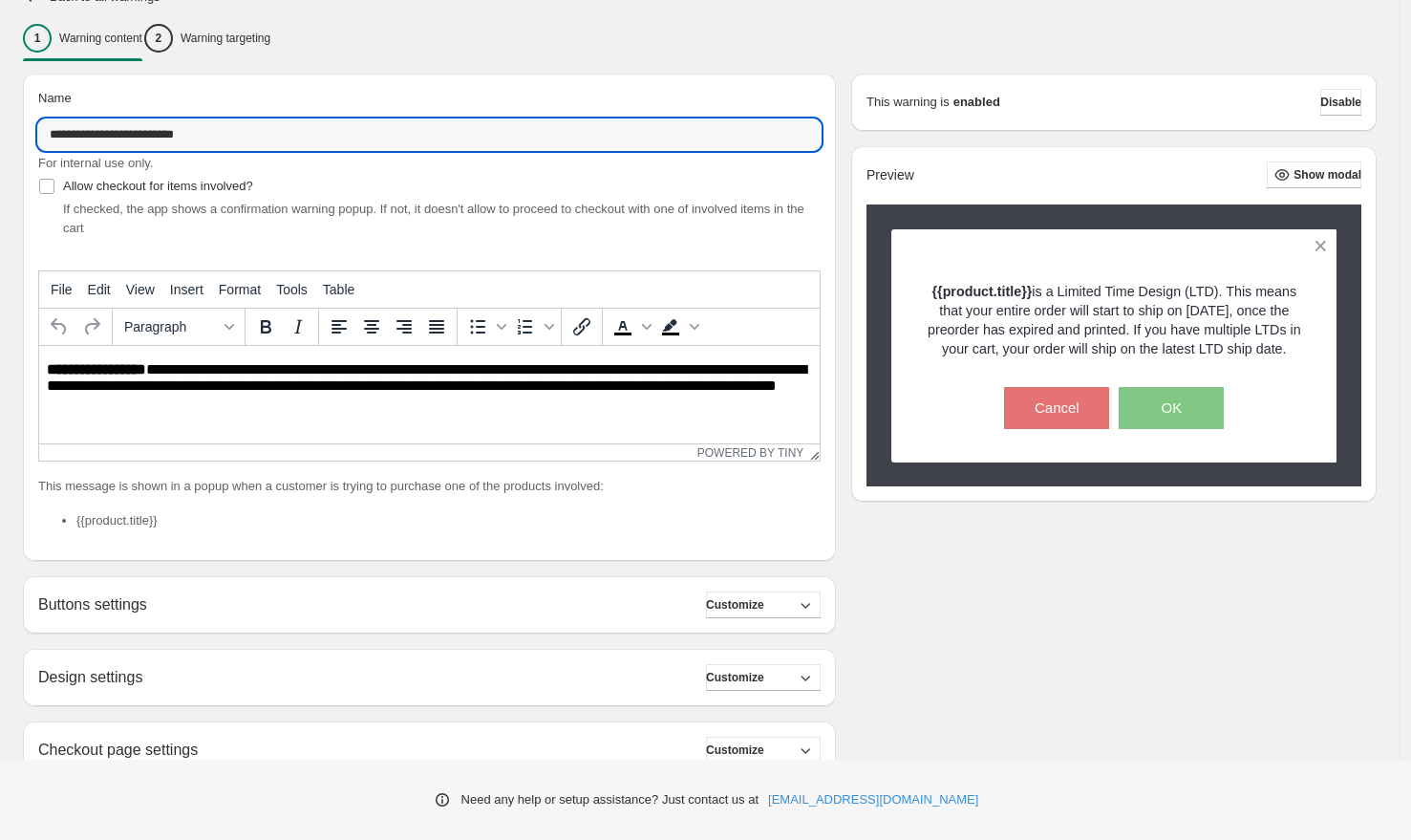 This screenshot has width=1411, height=840. I want to click on span: View, so click(141, 289).